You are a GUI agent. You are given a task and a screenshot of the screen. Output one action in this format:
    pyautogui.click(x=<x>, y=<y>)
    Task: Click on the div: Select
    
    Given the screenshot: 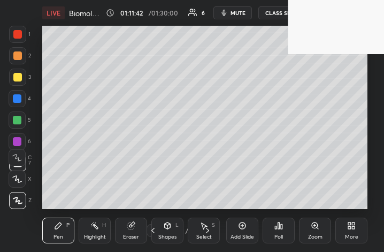 What is the action you would take?
    pyautogui.click(x=204, y=237)
    